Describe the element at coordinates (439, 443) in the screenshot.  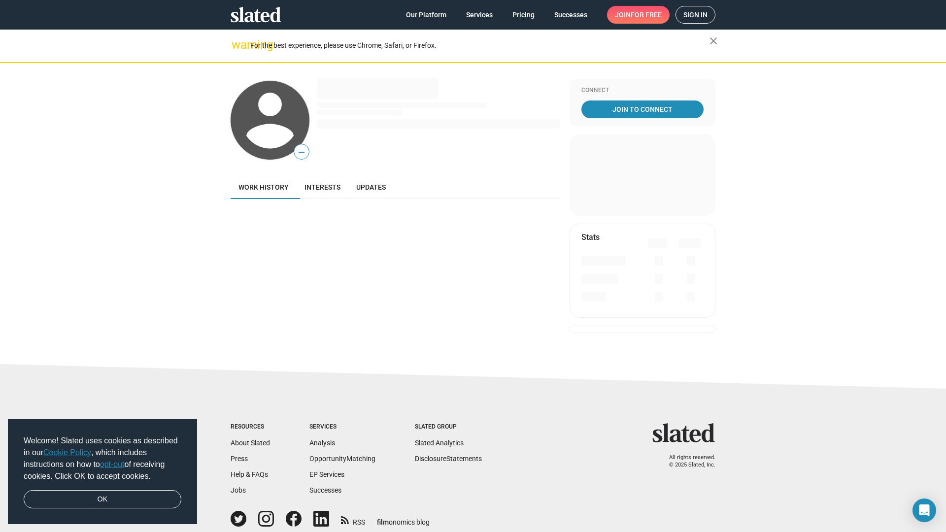
I see `a: Slated Analytics` at that location.